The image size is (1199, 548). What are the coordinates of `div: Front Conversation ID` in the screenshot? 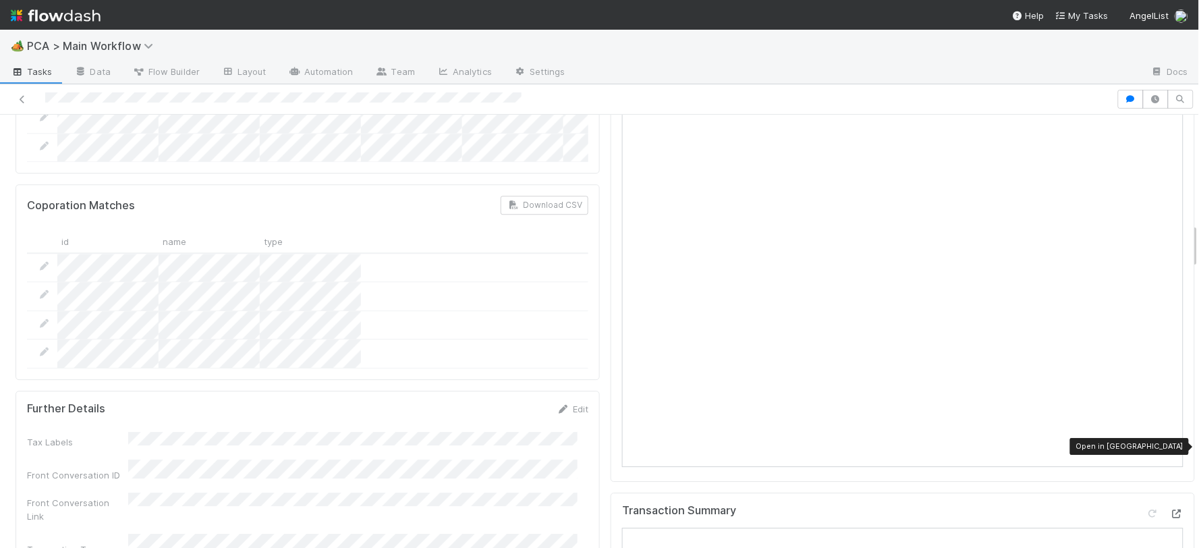 It's located at (78, 475).